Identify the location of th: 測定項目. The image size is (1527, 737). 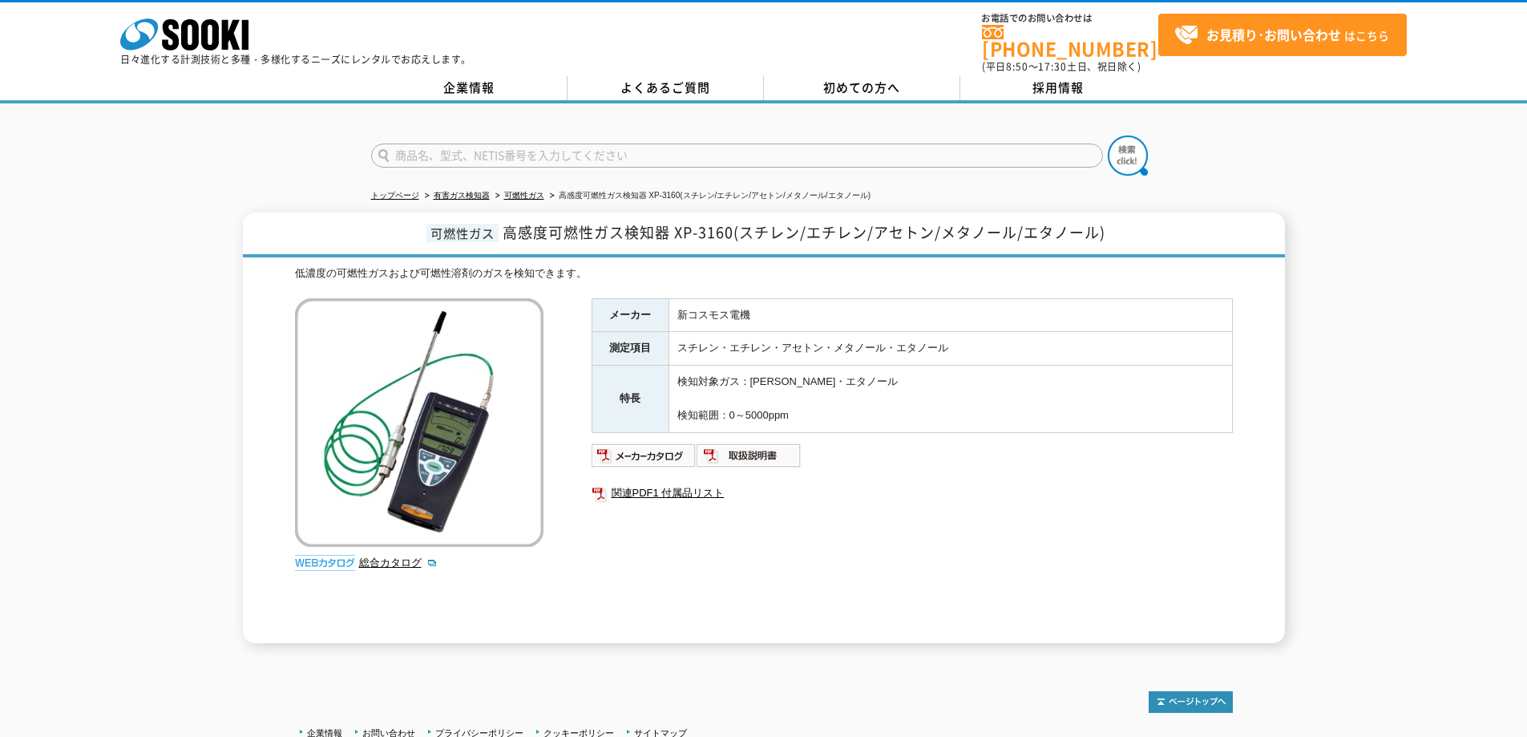
(630, 349).